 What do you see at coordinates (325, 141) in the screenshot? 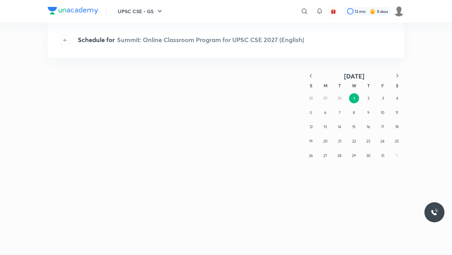
I see `button: October 20, 2025` at bounding box center [325, 141].